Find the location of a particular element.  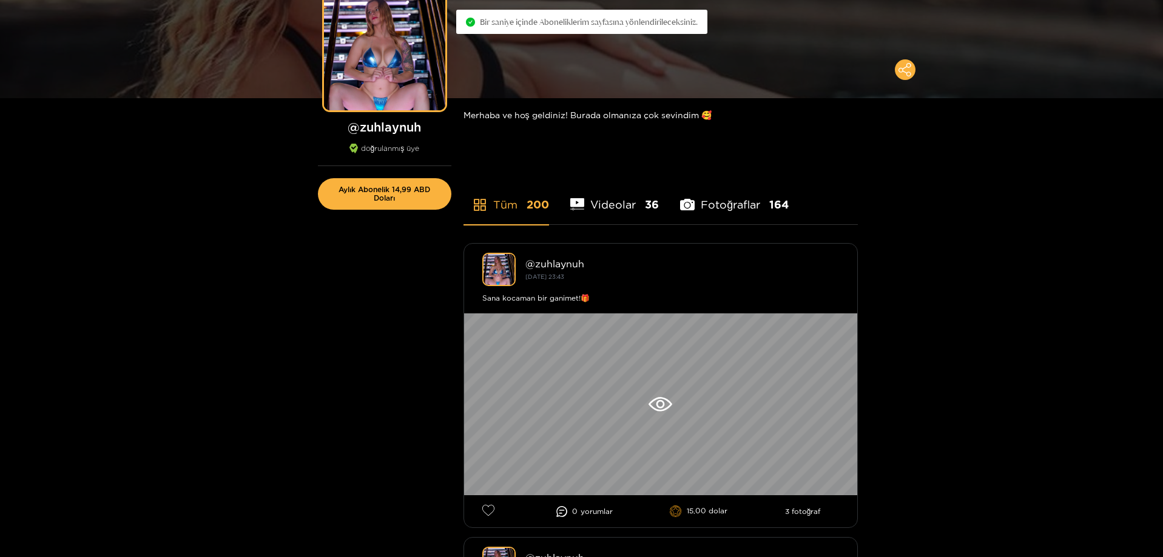

font: Fotoğraflar is located at coordinates (730, 204).